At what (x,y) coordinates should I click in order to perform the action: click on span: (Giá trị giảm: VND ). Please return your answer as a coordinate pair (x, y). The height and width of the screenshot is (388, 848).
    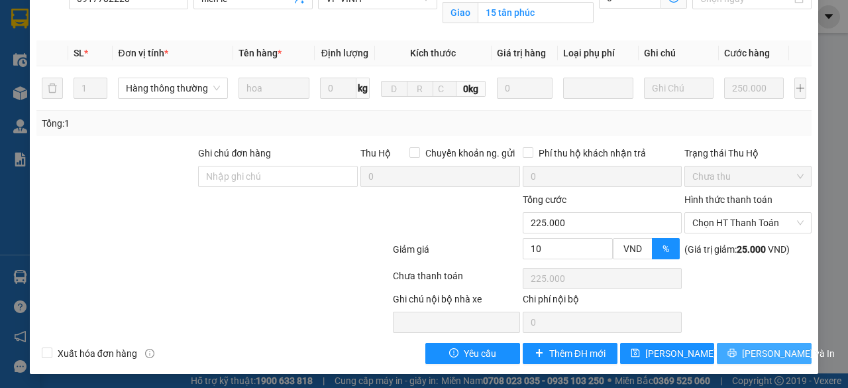
    Looking at the image, I should click on (737, 249).